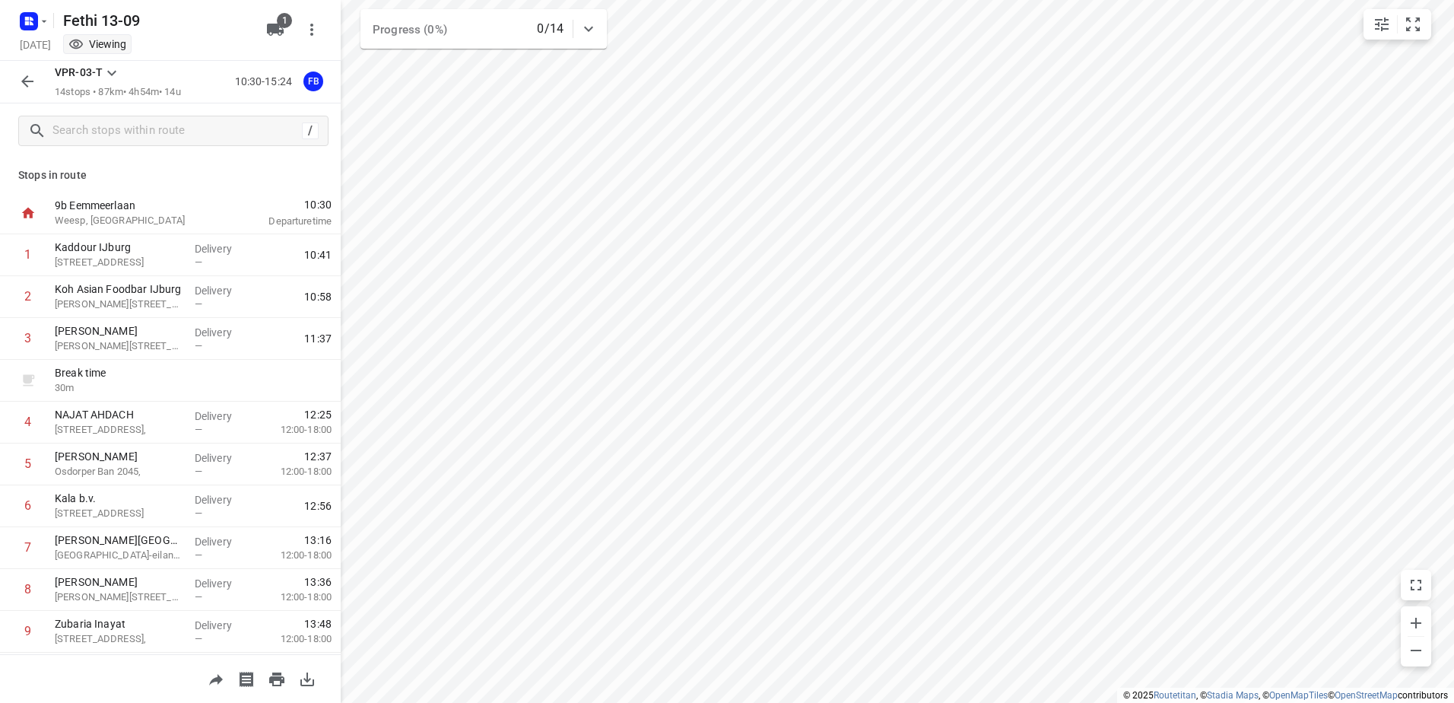 This screenshot has width=1454, height=703. What do you see at coordinates (313, 81) in the screenshot?
I see `span: Assigned to Fethi B` at bounding box center [313, 81].